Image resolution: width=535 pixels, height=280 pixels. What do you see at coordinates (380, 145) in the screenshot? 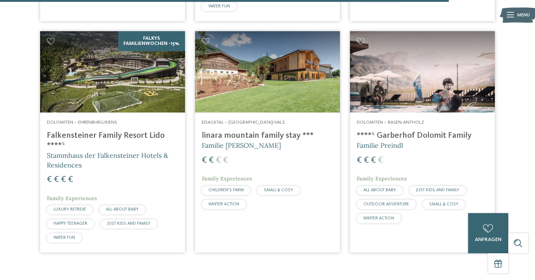
I see `span: Familie Preindl` at bounding box center [380, 145].